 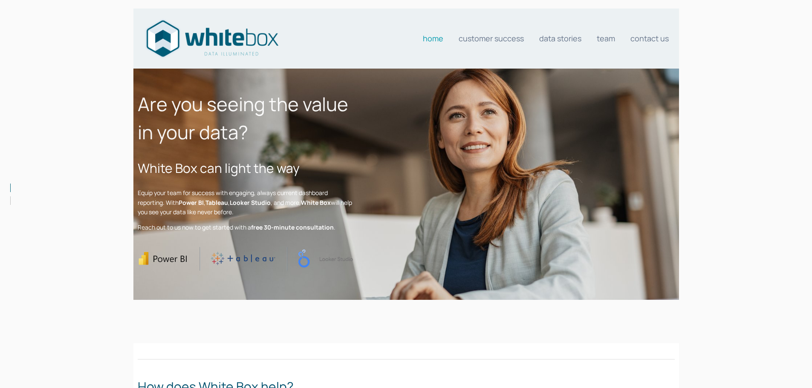 What do you see at coordinates (433, 38) in the screenshot?
I see `a: Home` at bounding box center [433, 38].